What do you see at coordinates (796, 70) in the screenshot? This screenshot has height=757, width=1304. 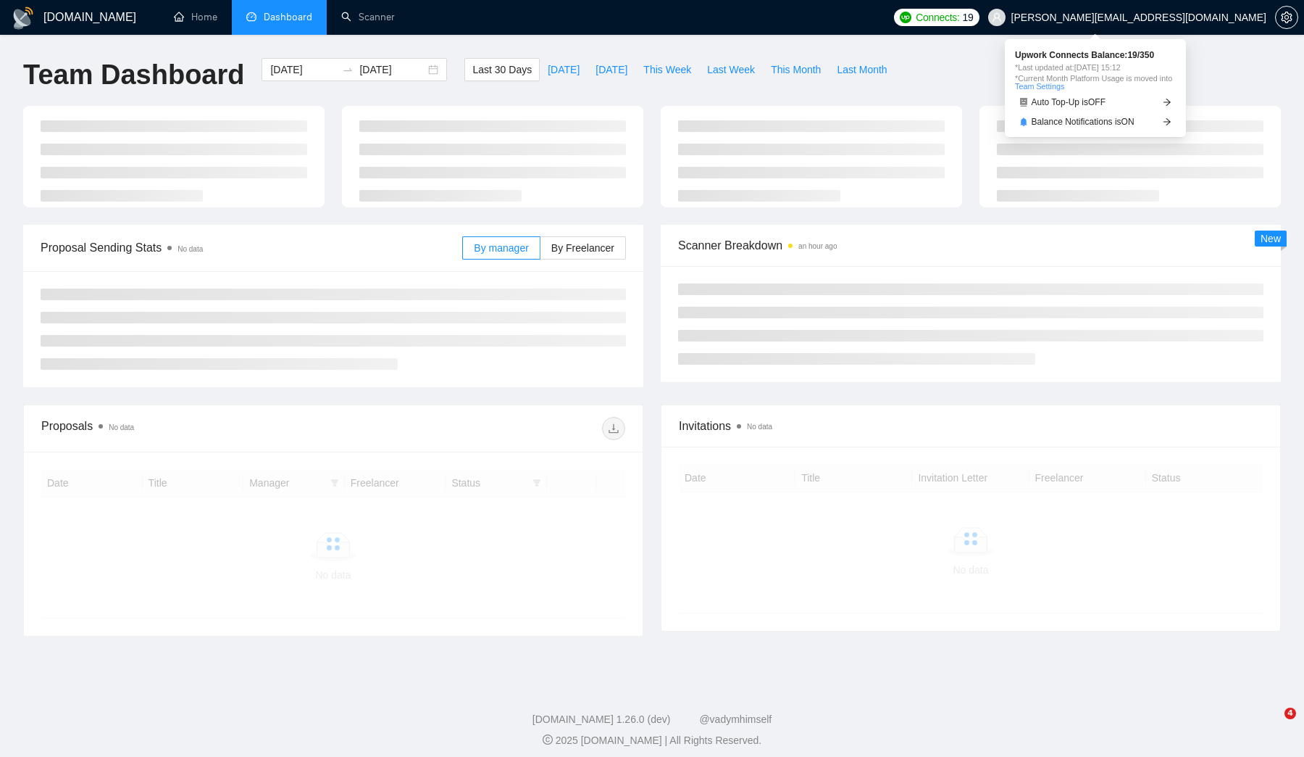 I see `span: This Month` at bounding box center [796, 70].